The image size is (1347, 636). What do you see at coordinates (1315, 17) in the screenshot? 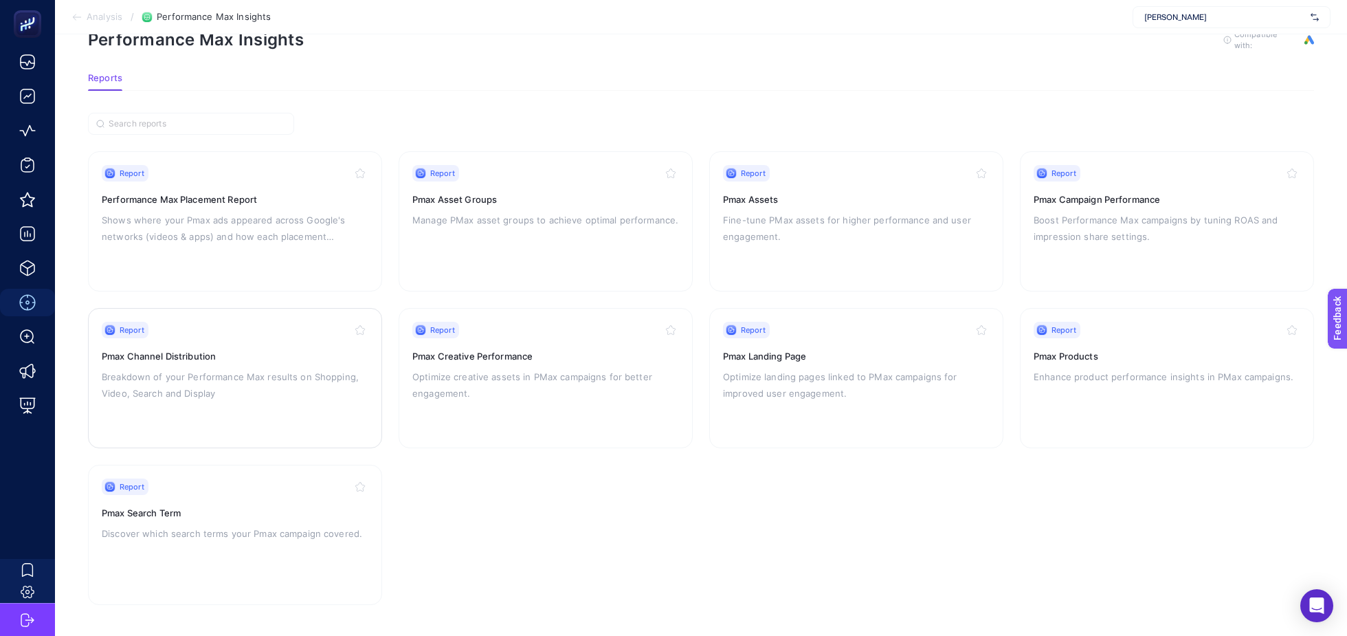
I see `img: svg%3e` at bounding box center [1315, 17].